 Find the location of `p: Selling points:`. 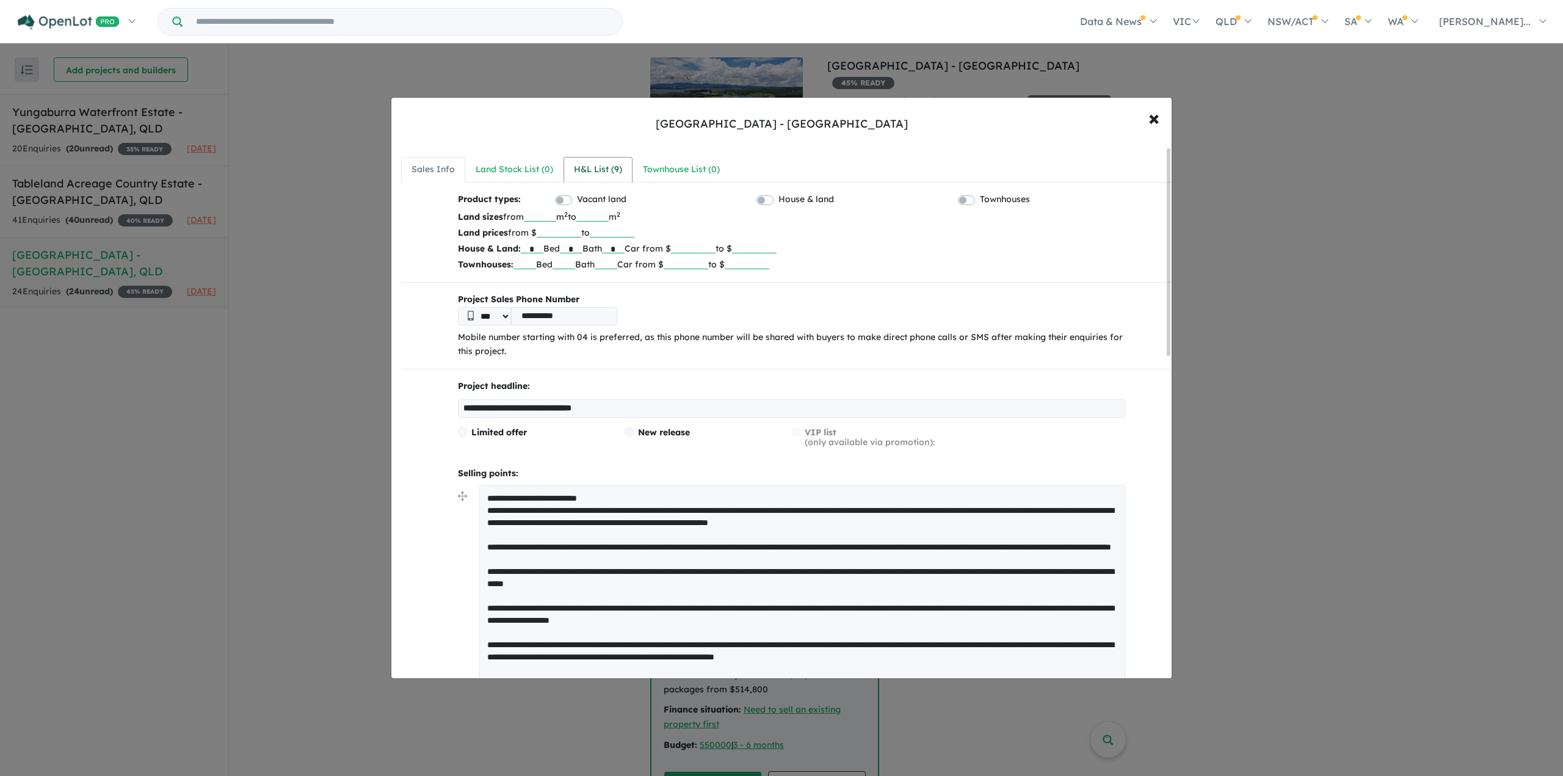

p: Selling points: is located at coordinates (791, 474).